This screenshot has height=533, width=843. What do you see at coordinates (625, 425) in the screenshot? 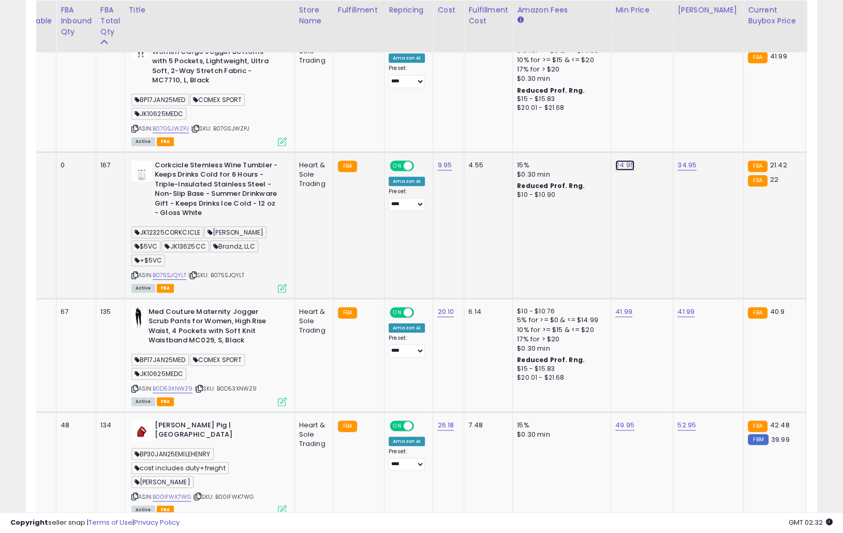
I see `a: 49.95` at bounding box center [625, 425].